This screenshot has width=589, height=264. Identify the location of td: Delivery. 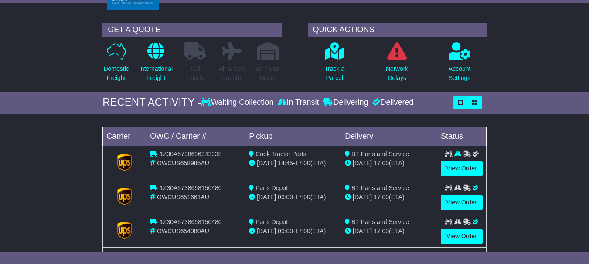
(389, 136).